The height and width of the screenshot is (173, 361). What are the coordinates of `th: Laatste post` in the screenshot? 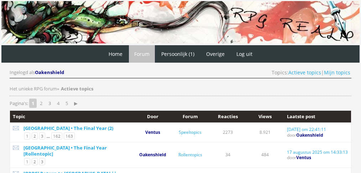 It's located at (317, 117).